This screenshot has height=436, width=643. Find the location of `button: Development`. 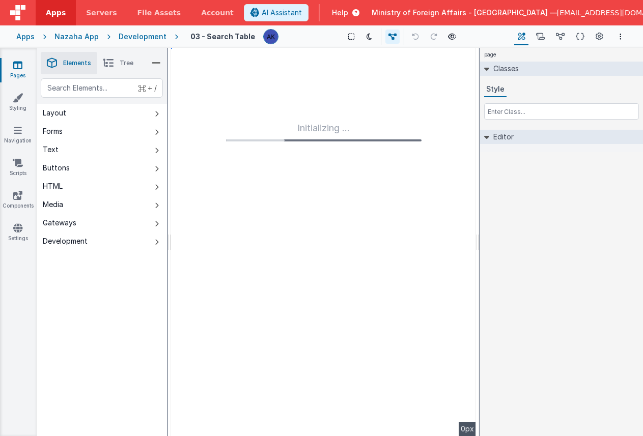

button: Development is located at coordinates (102, 241).